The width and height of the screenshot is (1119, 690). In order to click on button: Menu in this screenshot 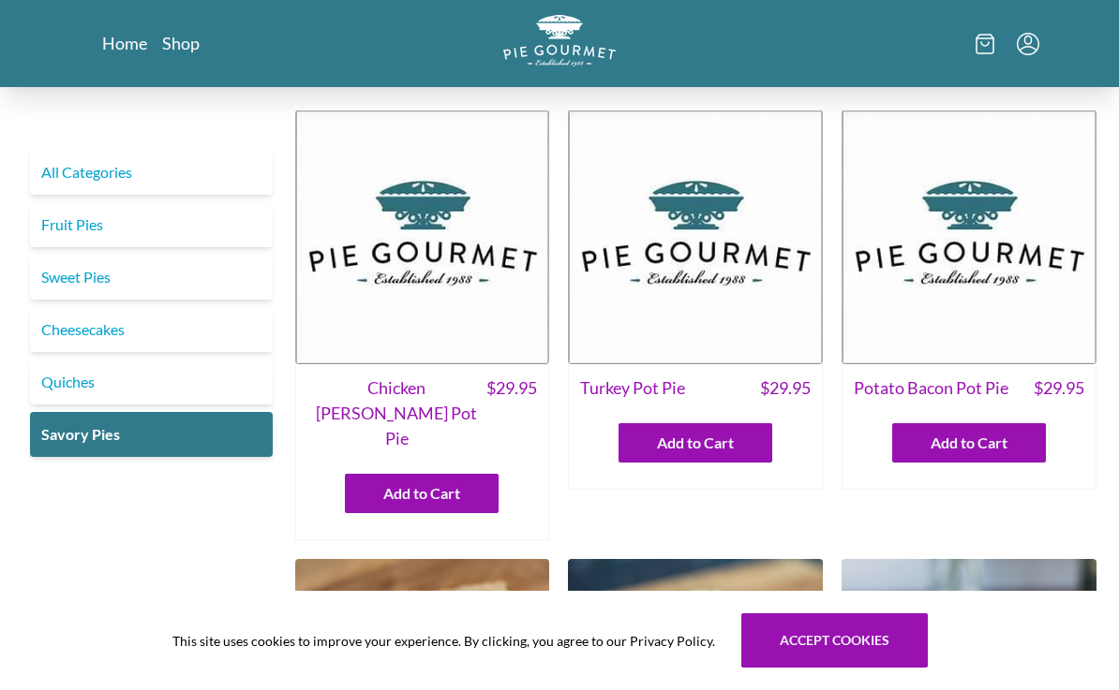, I will do `click(1028, 44)`.